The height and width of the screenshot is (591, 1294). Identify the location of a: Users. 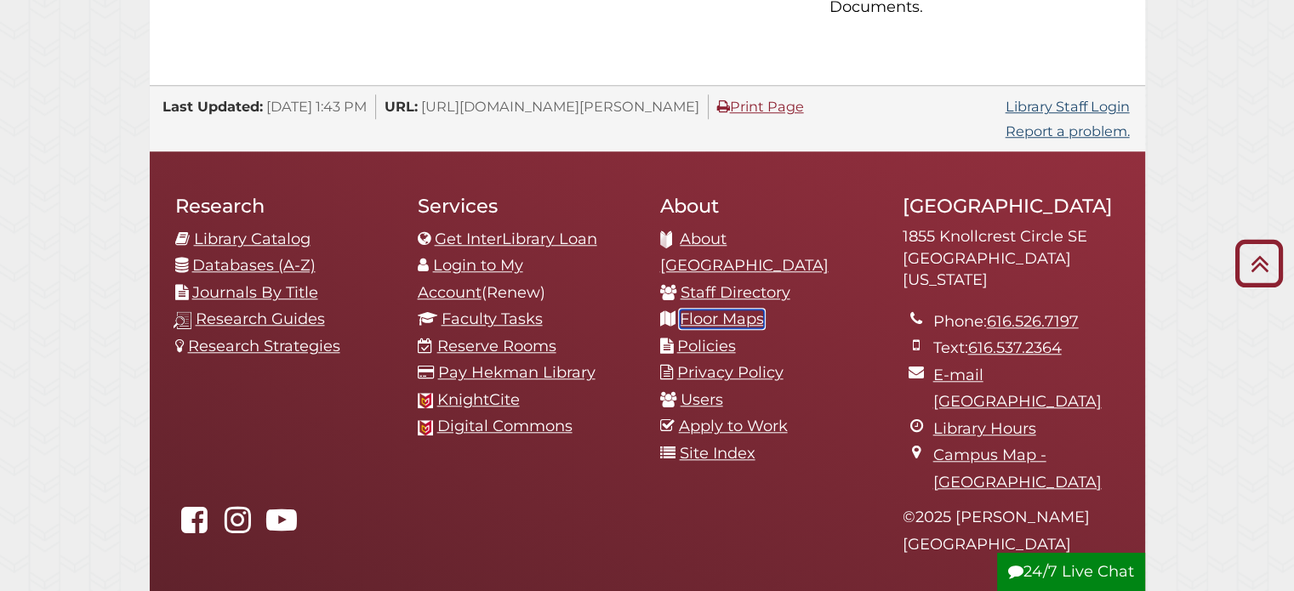
(702, 400).